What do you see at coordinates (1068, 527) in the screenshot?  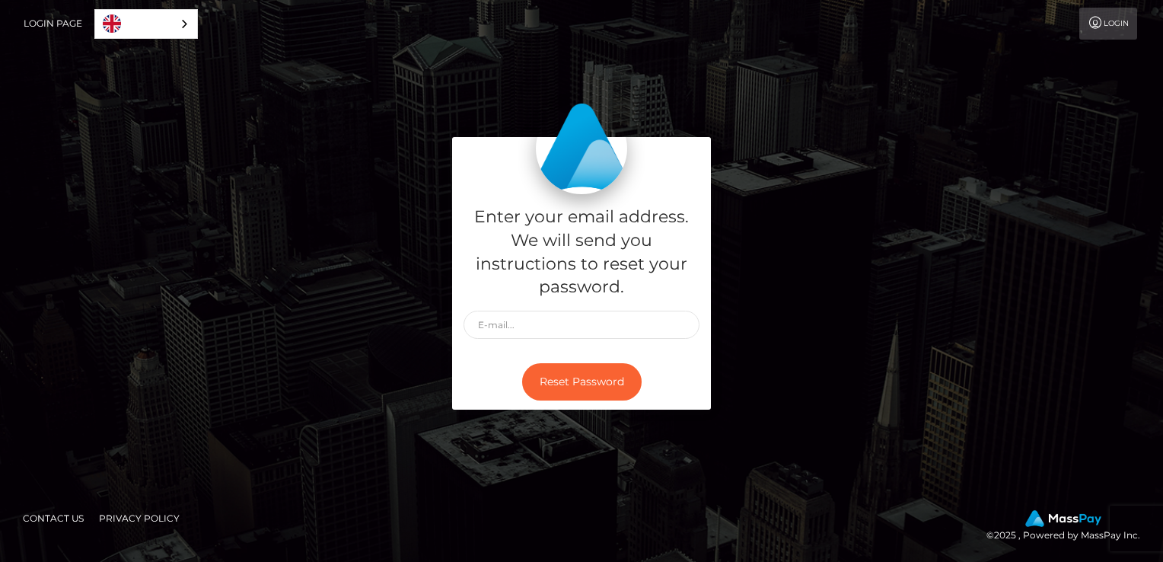 I see `div: © 2025 , Powered by MassPay Inc.` at bounding box center [1068, 527].